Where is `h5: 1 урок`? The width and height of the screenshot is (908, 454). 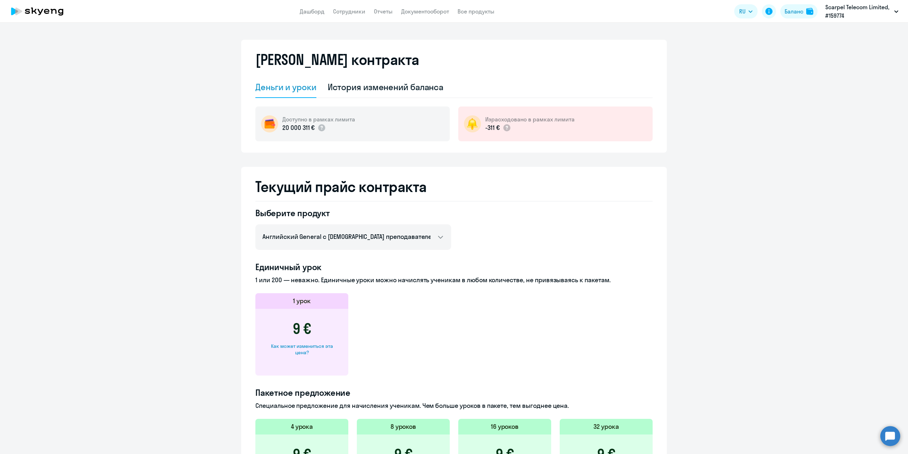 h5: 1 урок is located at coordinates (302, 301).